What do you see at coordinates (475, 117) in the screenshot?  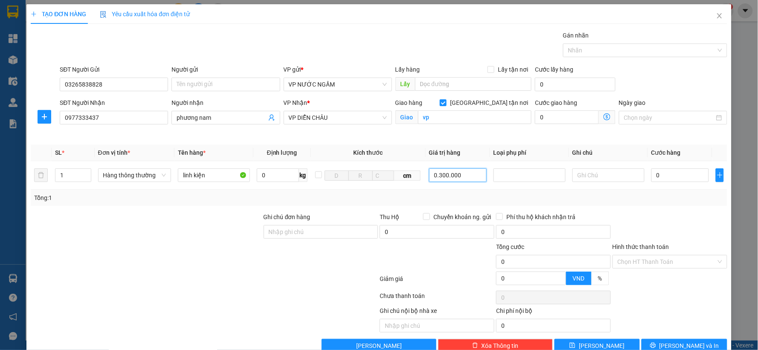 I see `input: Giao tận nơi` at bounding box center [475, 117].